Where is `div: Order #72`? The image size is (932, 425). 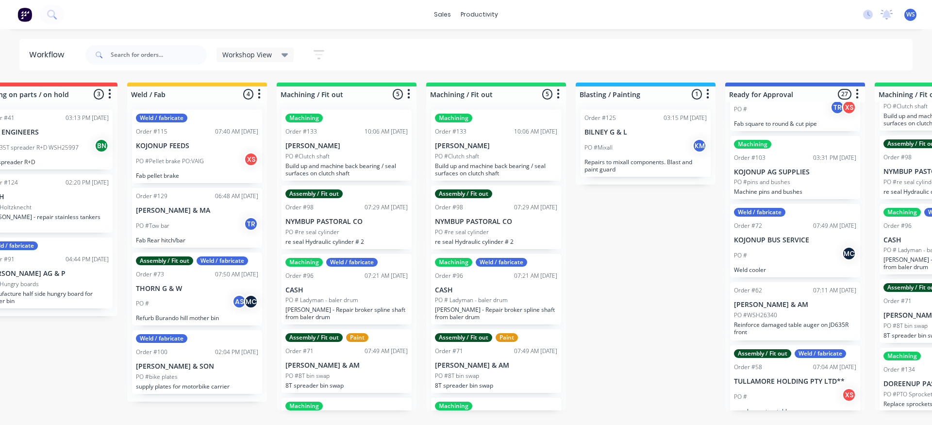 div: Order #72 is located at coordinates (748, 226).